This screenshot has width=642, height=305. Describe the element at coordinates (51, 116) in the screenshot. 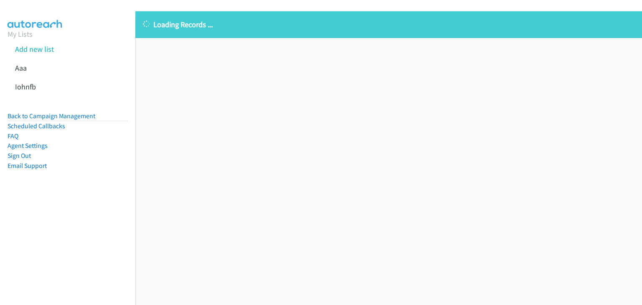

I see `a: Back to Campaign Management` at that location.